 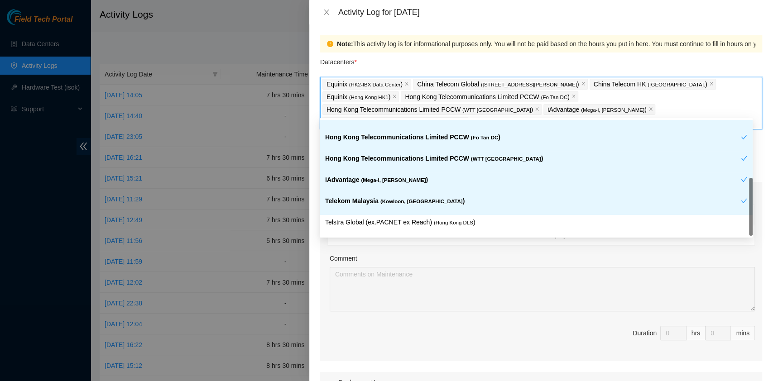 I want to click on strong: Note:, so click(x=345, y=44).